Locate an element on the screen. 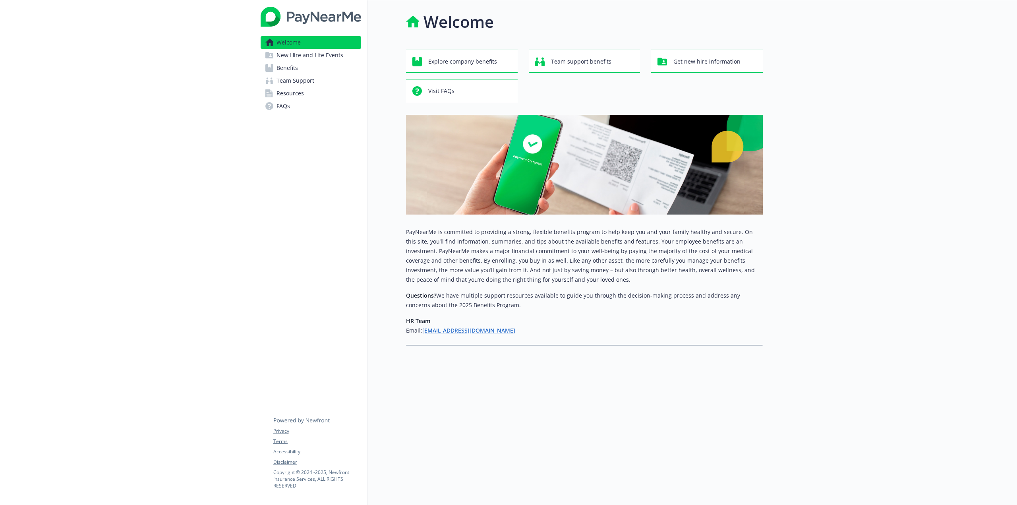  strong: HR Team is located at coordinates (418, 320).